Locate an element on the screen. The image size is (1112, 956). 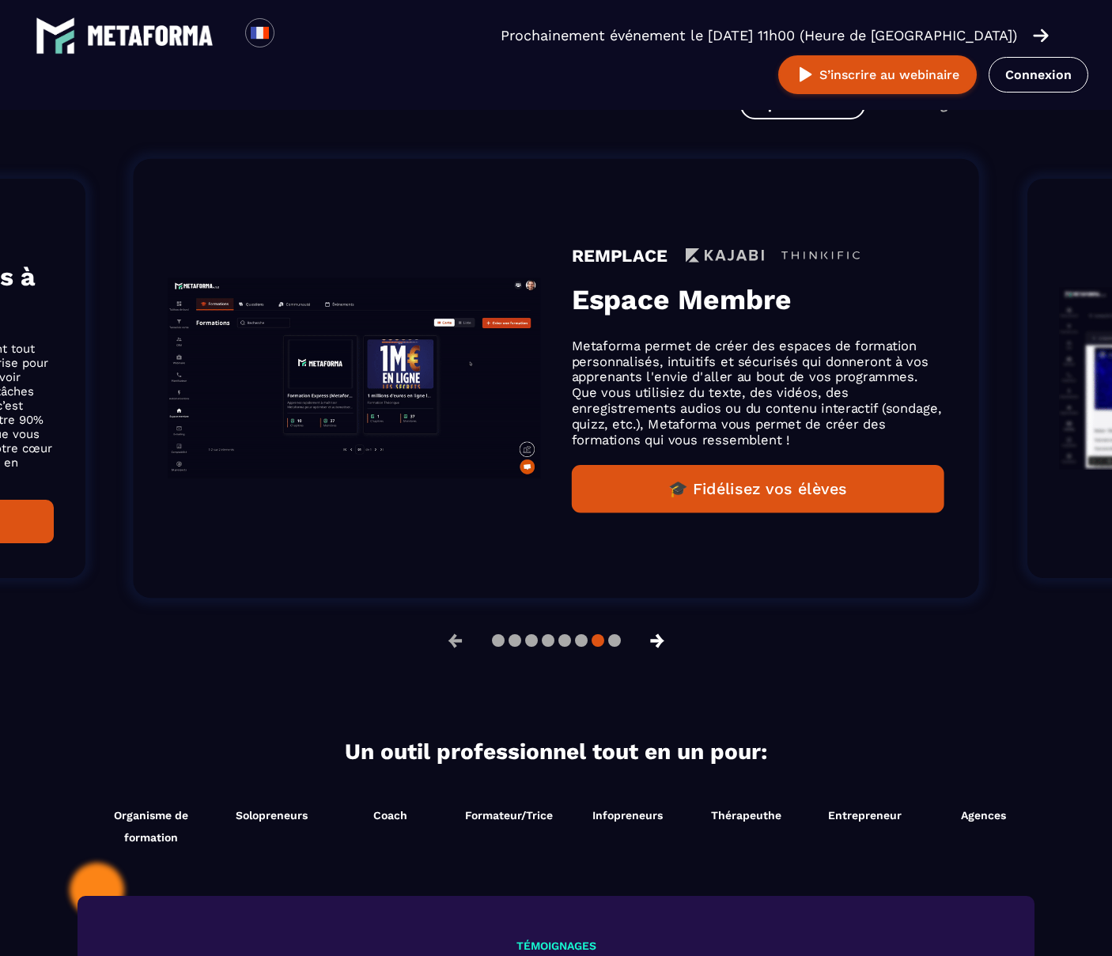
span: Organisme de formation is located at coordinates (150, 827).